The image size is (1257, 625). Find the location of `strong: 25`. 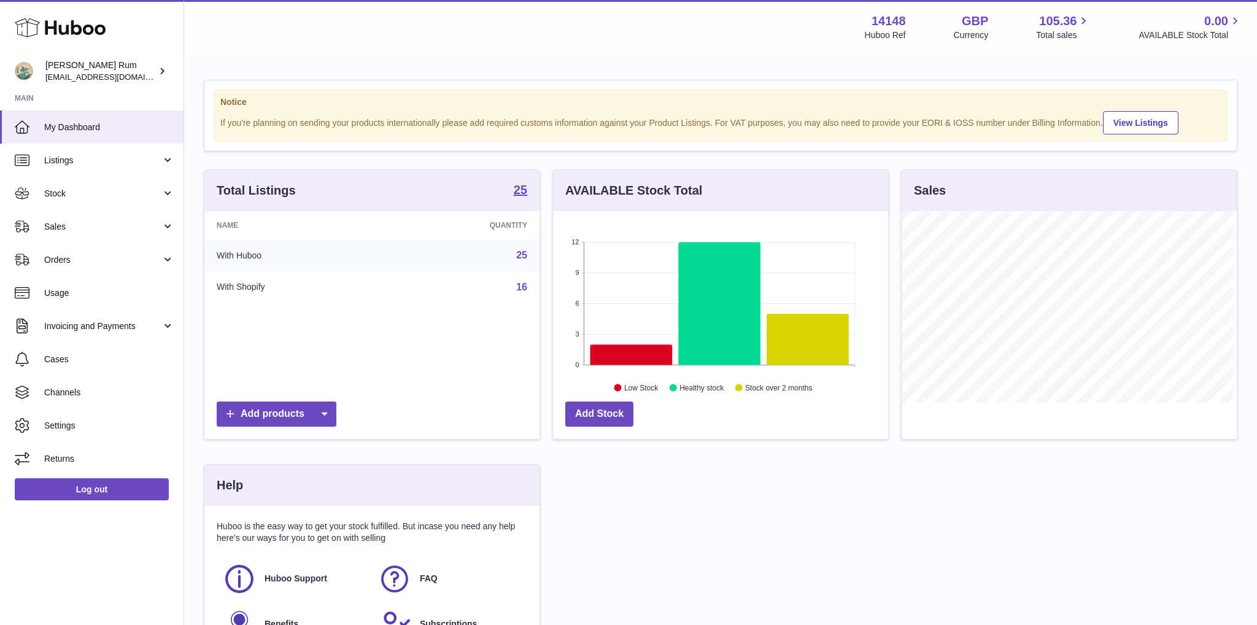

strong: 25 is located at coordinates (521, 190).